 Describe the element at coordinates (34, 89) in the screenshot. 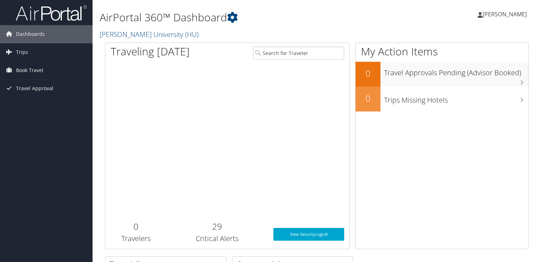

I see `span: Travel Approval` at that location.